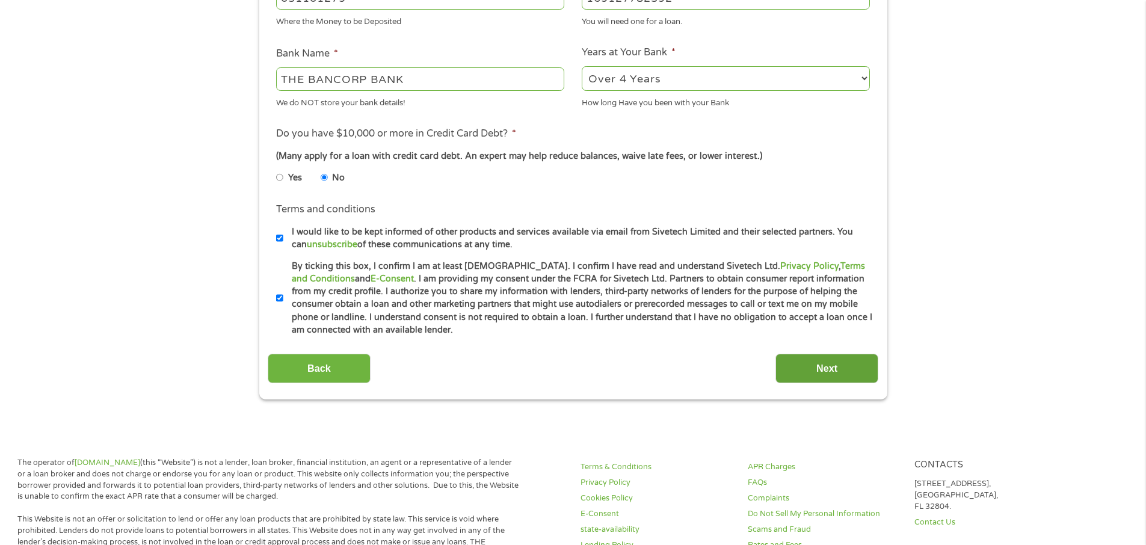 Image resolution: width=1146 pixels, height=545 pixels. Describe the element at coordinates (657, 467) in the screenshot. I see `a: Terms & Conditions` at that location.